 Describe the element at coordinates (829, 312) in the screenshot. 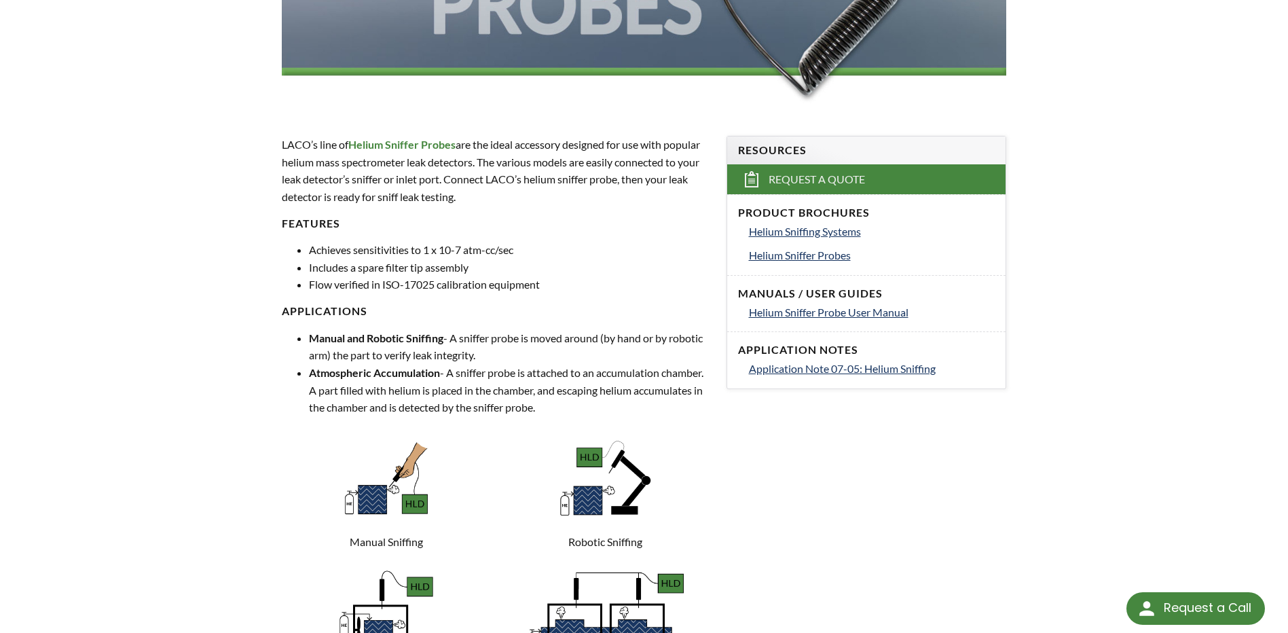

I see `span: Helium Sniffer Probe User Manual` at that location.